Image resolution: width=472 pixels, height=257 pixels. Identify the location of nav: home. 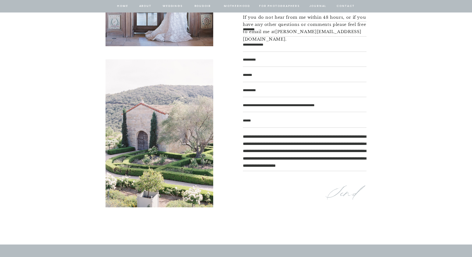
(123, 6).